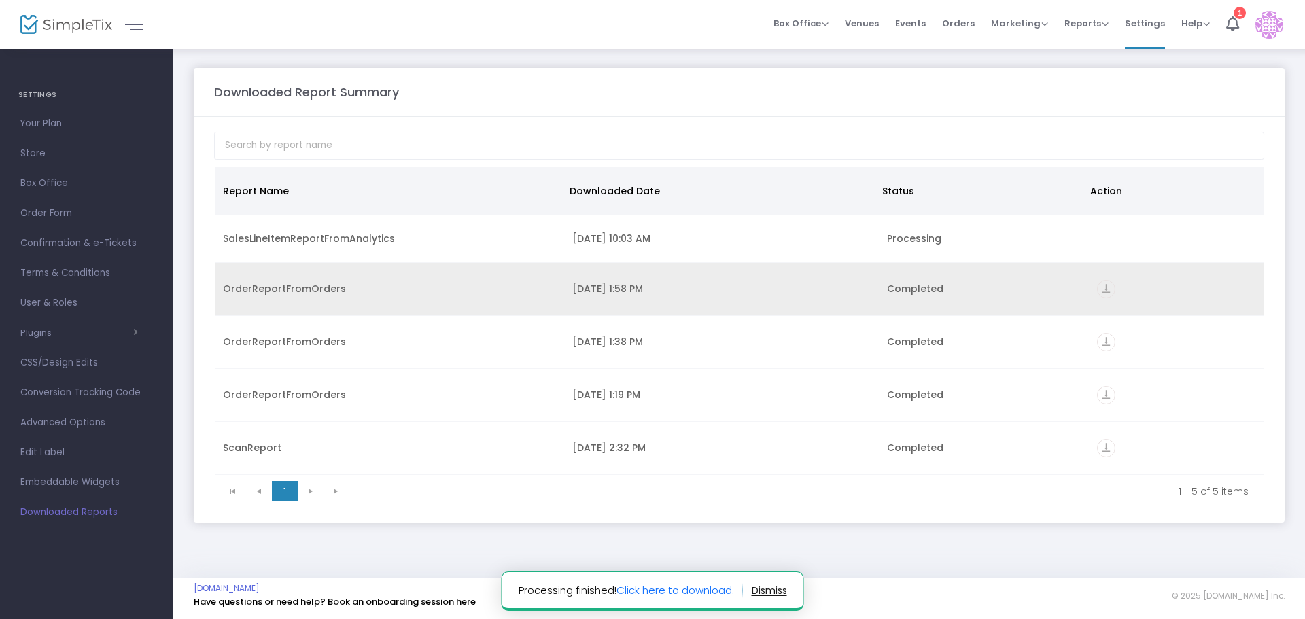 The height and width of the screenshot is (619, 1305). What do you see at coordinates (721, 448) in the screenshot?
I see `div: 3/21/2025 2:32 PM` at bounding box center [721, 448].